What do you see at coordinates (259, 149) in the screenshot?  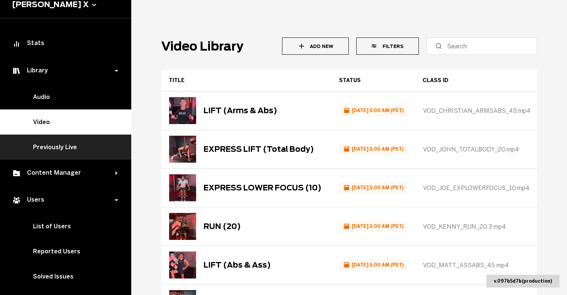 I see `div: EXPRESS LIFT (Total Body)` at bounding box center [259, 149].